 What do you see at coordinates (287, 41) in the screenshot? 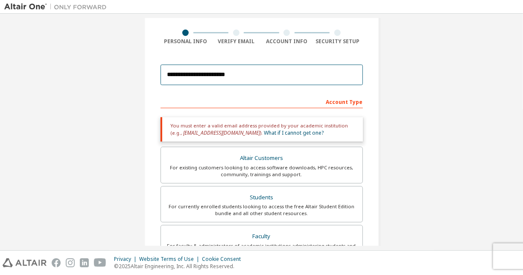
I see `div: Account Info` at bounding box center [287, 41].